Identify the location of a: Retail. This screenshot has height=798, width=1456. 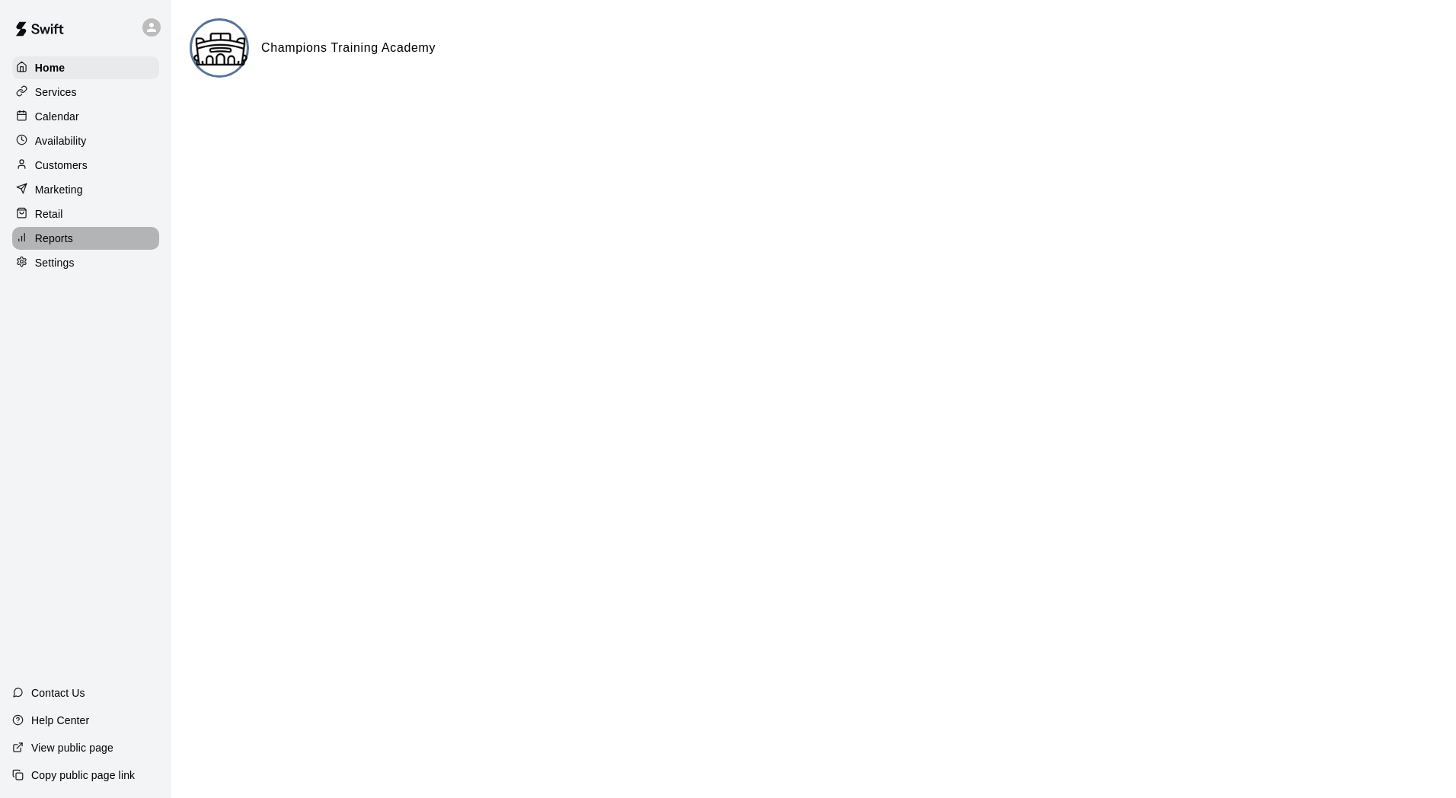
(85, 214).